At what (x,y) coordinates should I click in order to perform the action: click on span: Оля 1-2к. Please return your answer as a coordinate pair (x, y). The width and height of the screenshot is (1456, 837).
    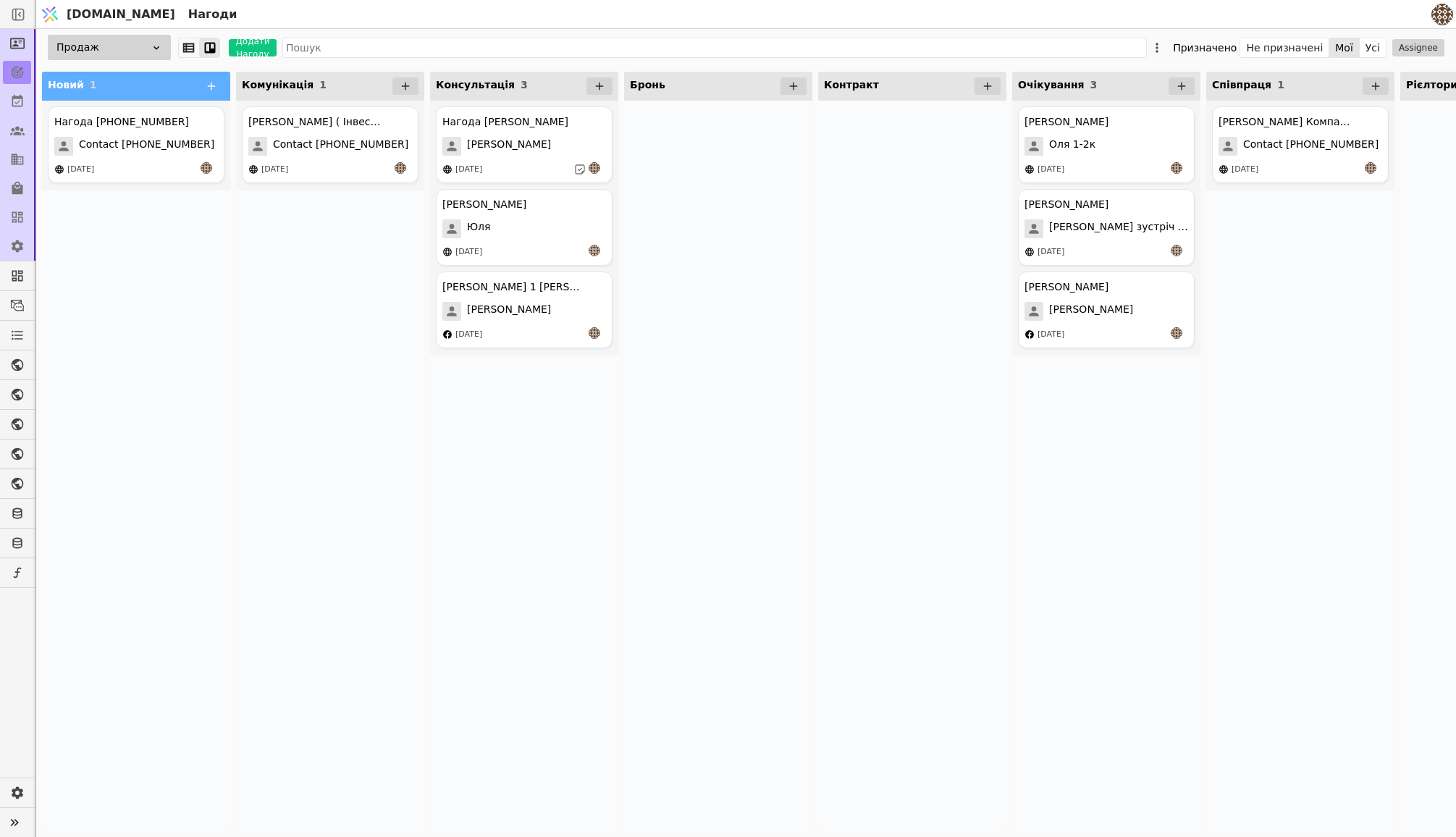
    Looking at the image, I should click on (1072, 146).